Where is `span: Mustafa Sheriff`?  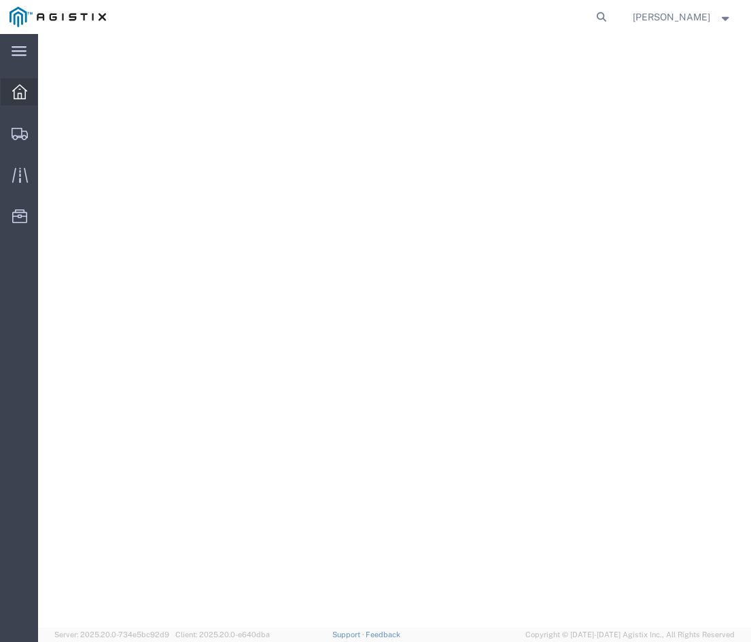
span: Mustafa Sheriff is located at coordinates (672, 17).